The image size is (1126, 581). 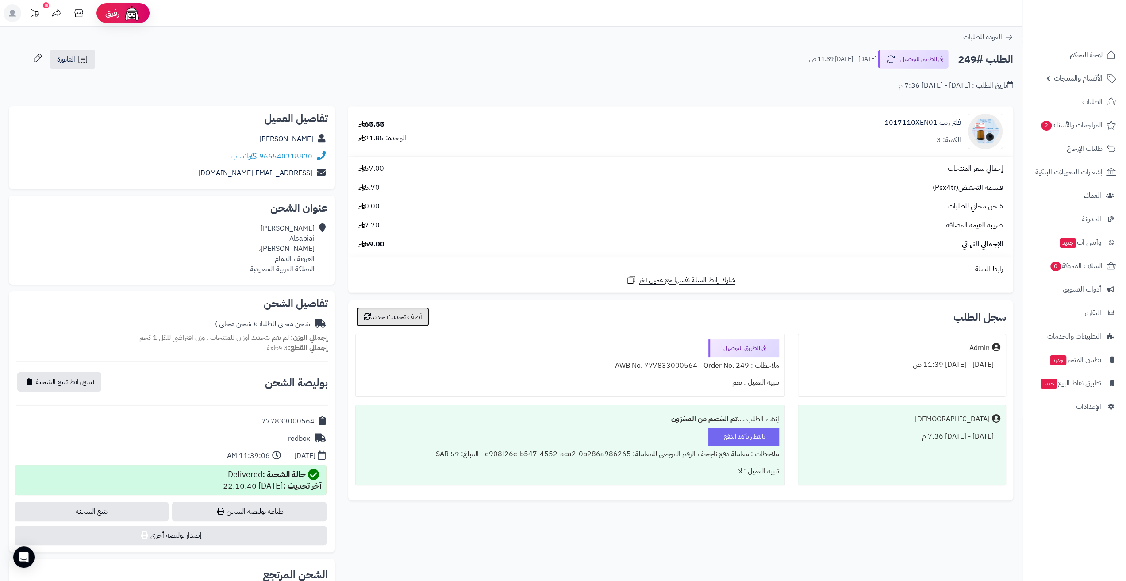 I want to click on a: 966540318830, so click(x=286, y=156).